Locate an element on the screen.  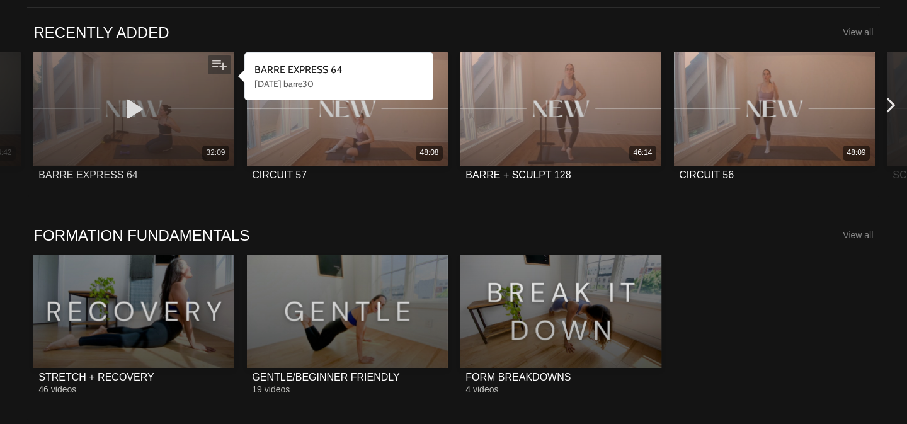
div: STRETCH + RECOVERY is located at coordinates (96, 377).